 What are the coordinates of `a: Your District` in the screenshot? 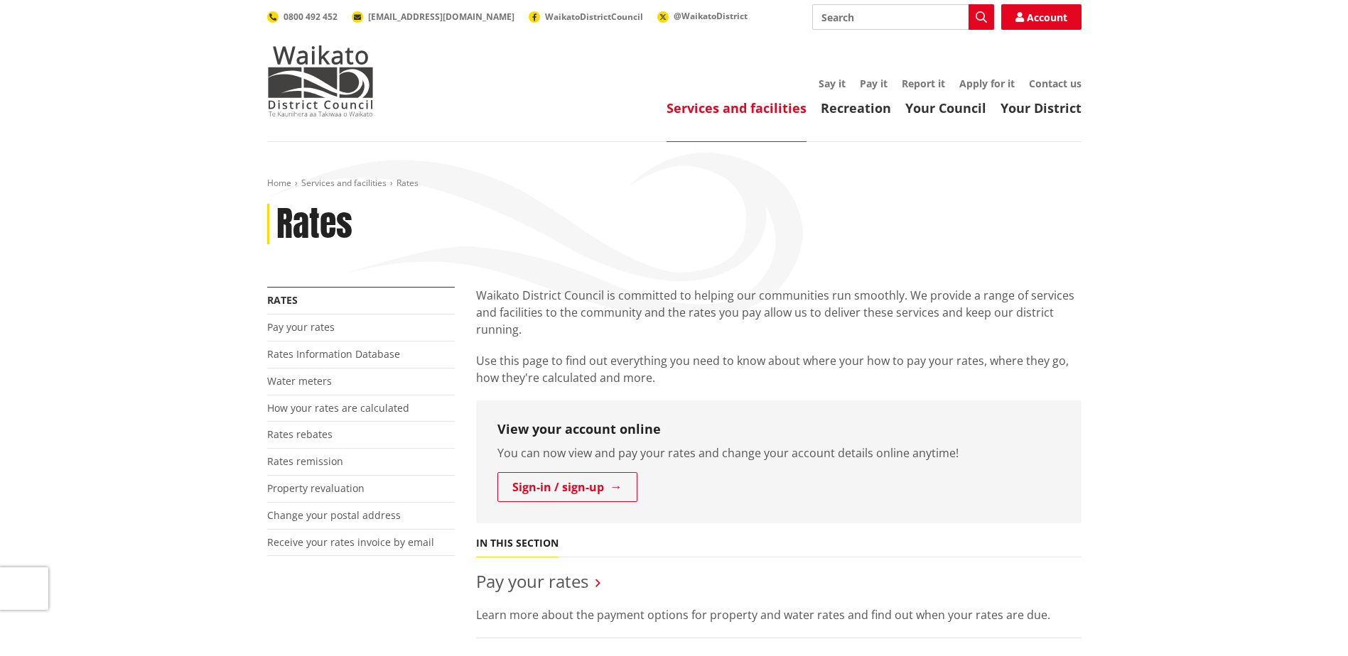 It's located at (1041, 108).